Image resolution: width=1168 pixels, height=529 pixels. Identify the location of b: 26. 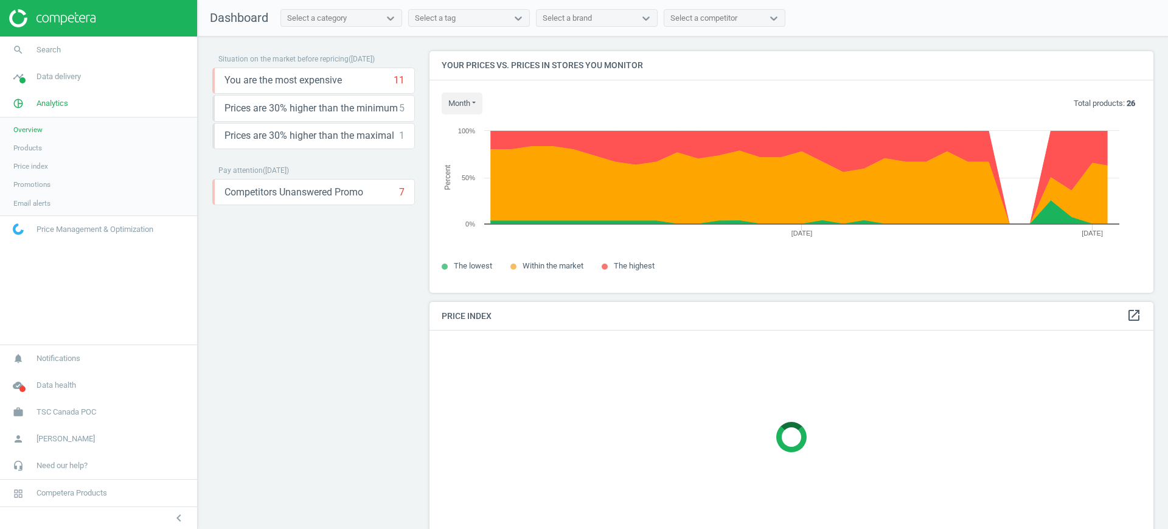
(1131, 103).